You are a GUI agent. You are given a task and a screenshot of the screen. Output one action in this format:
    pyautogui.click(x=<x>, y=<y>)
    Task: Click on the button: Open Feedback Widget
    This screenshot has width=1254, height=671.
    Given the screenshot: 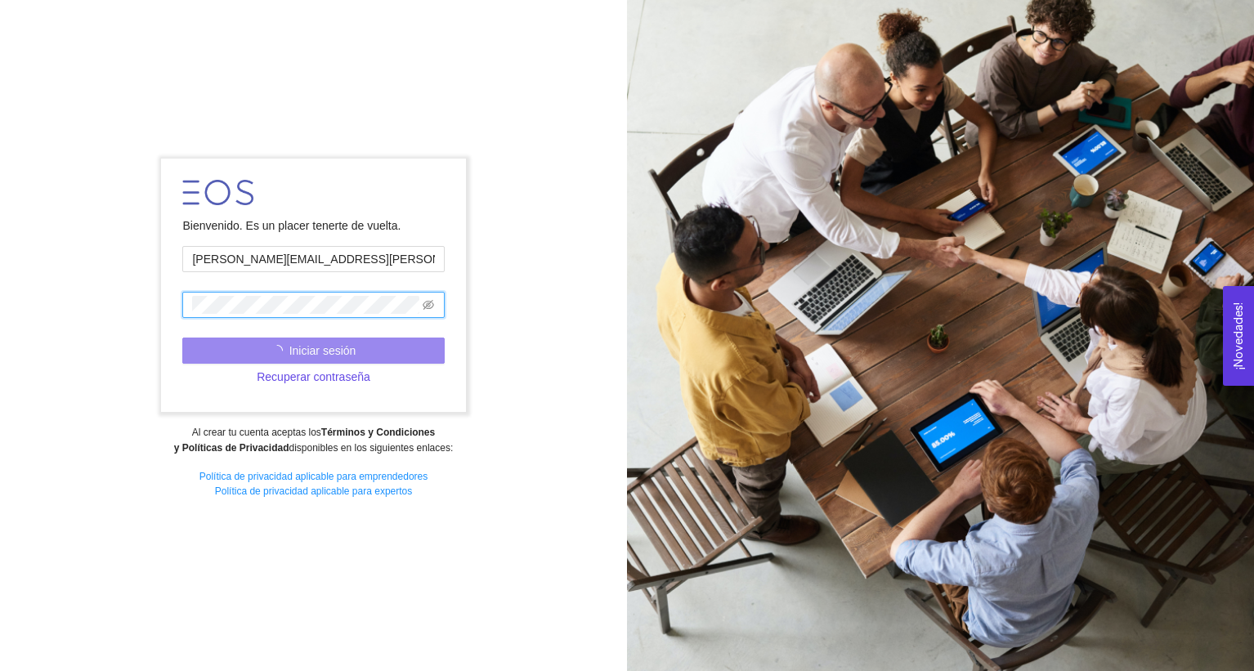 What is the action you would take?
    pyautogui.click(x=1238, y=336)
    